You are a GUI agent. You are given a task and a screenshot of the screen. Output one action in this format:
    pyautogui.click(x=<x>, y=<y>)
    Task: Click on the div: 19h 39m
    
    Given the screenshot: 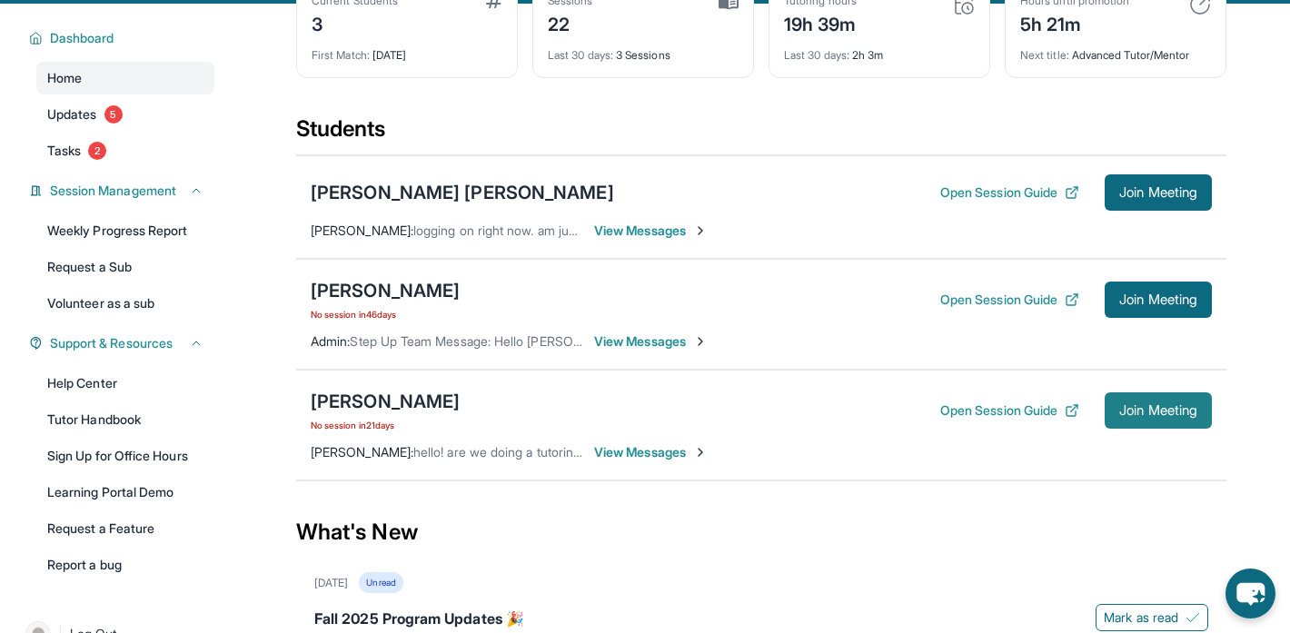 What is the action you would take?
    pyautogui.click(x=821, y=23)
    